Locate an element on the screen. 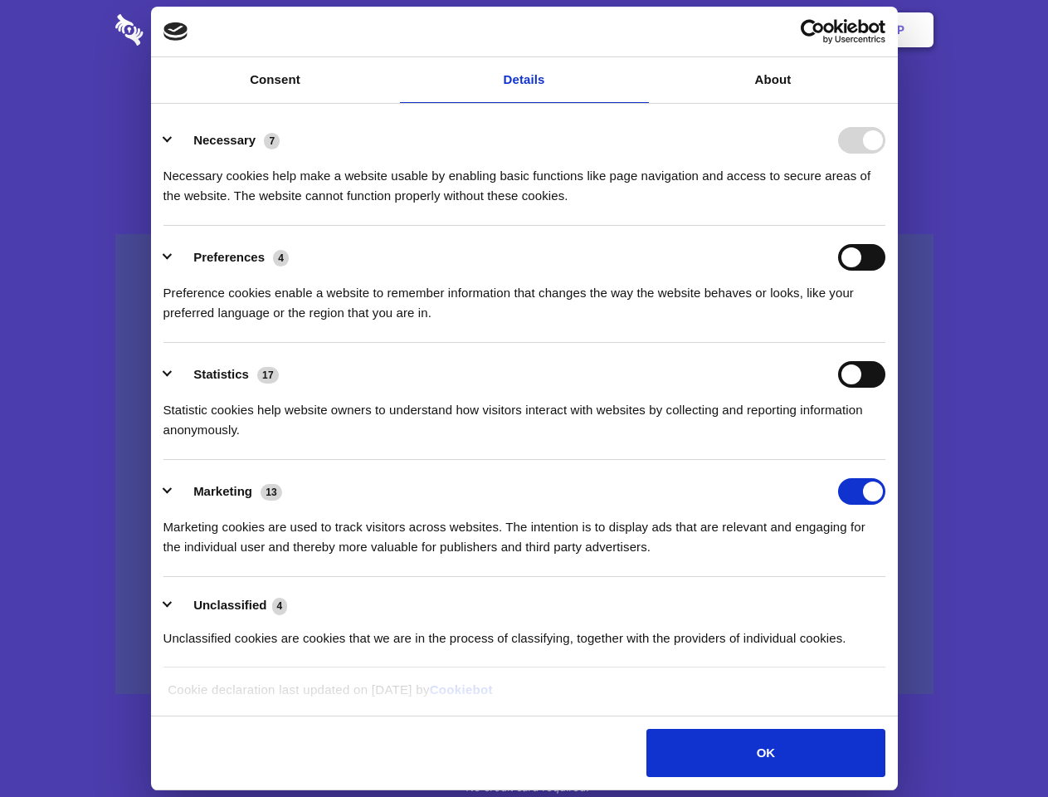 The image size is (1048, 797). span: 17 is located at coordinates (268, 375).